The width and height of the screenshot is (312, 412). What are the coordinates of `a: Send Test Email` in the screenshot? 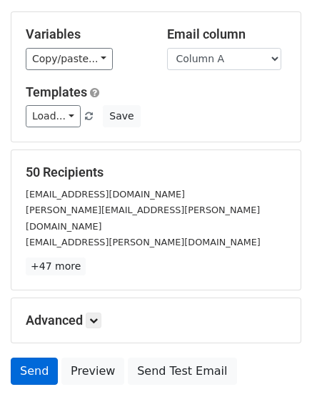 It's located at (182, 371).